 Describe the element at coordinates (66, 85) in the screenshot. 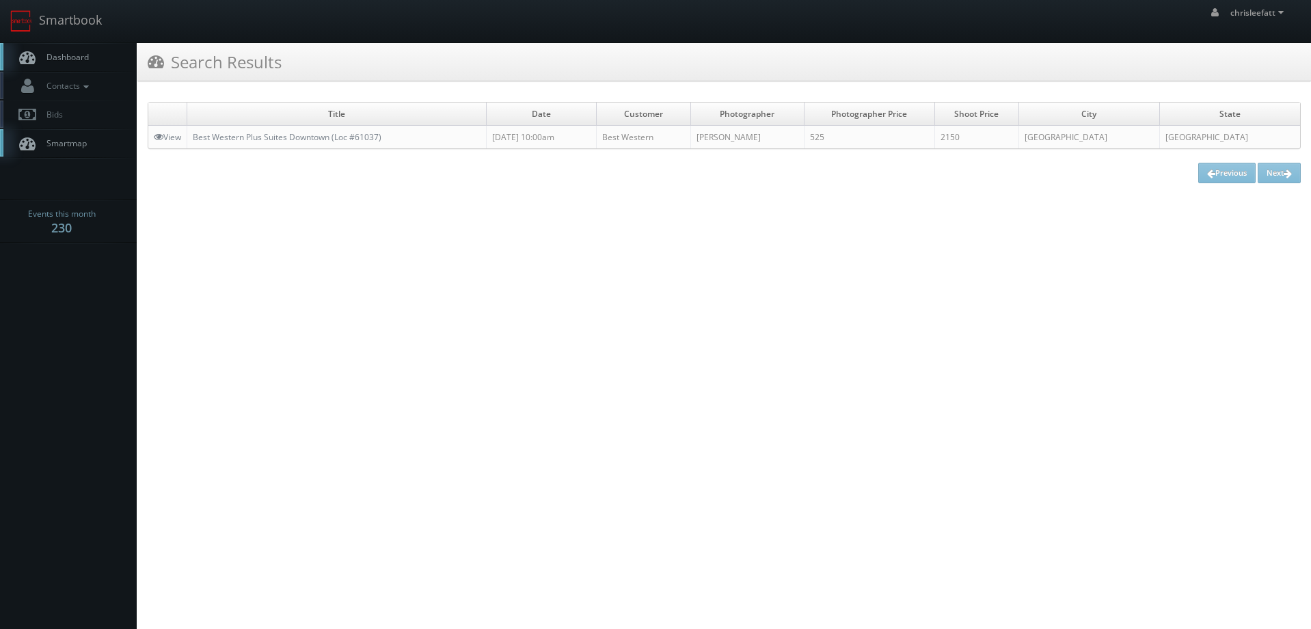

I see `span: Contacts` at that location.